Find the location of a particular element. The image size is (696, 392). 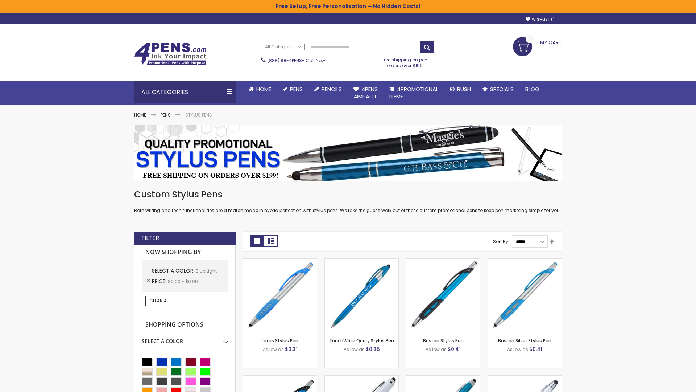

strong: Grid is located at coordinates (257, 241).